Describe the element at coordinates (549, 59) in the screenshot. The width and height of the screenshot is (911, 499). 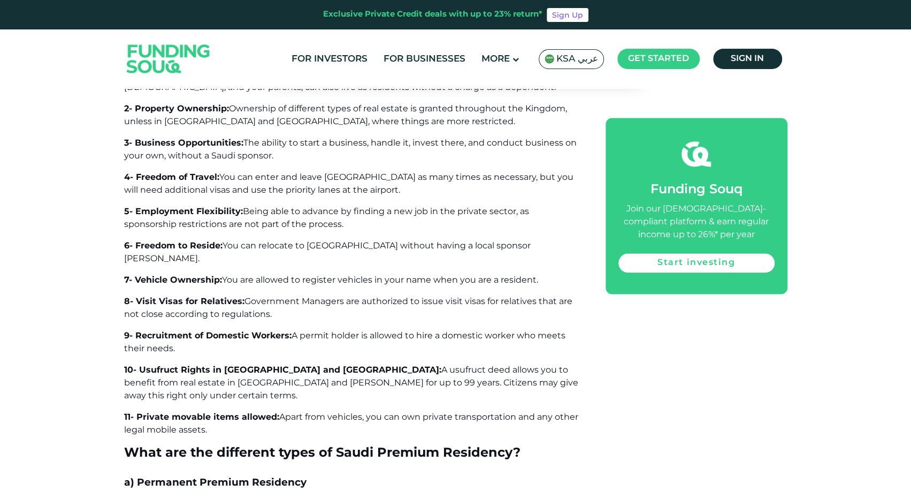
I see `img: SA Flag` at that location.